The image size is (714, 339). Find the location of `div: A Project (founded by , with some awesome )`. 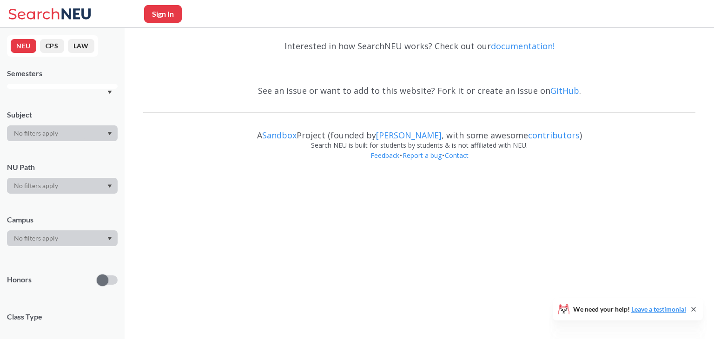

div: A Project (founded by , with some awesome ) is located at coordinates (419, 131).